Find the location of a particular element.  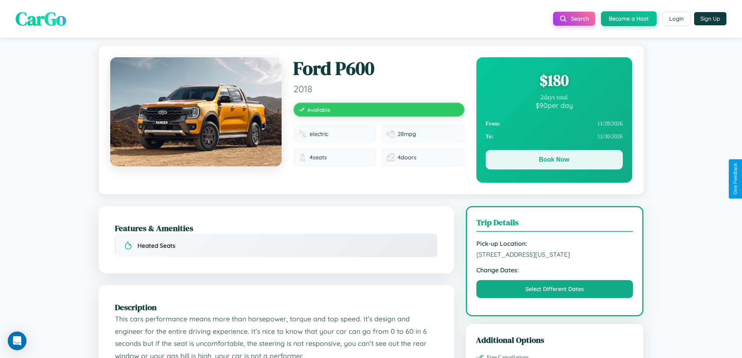

h3: Trip Details is located at coordinates (554, 224).